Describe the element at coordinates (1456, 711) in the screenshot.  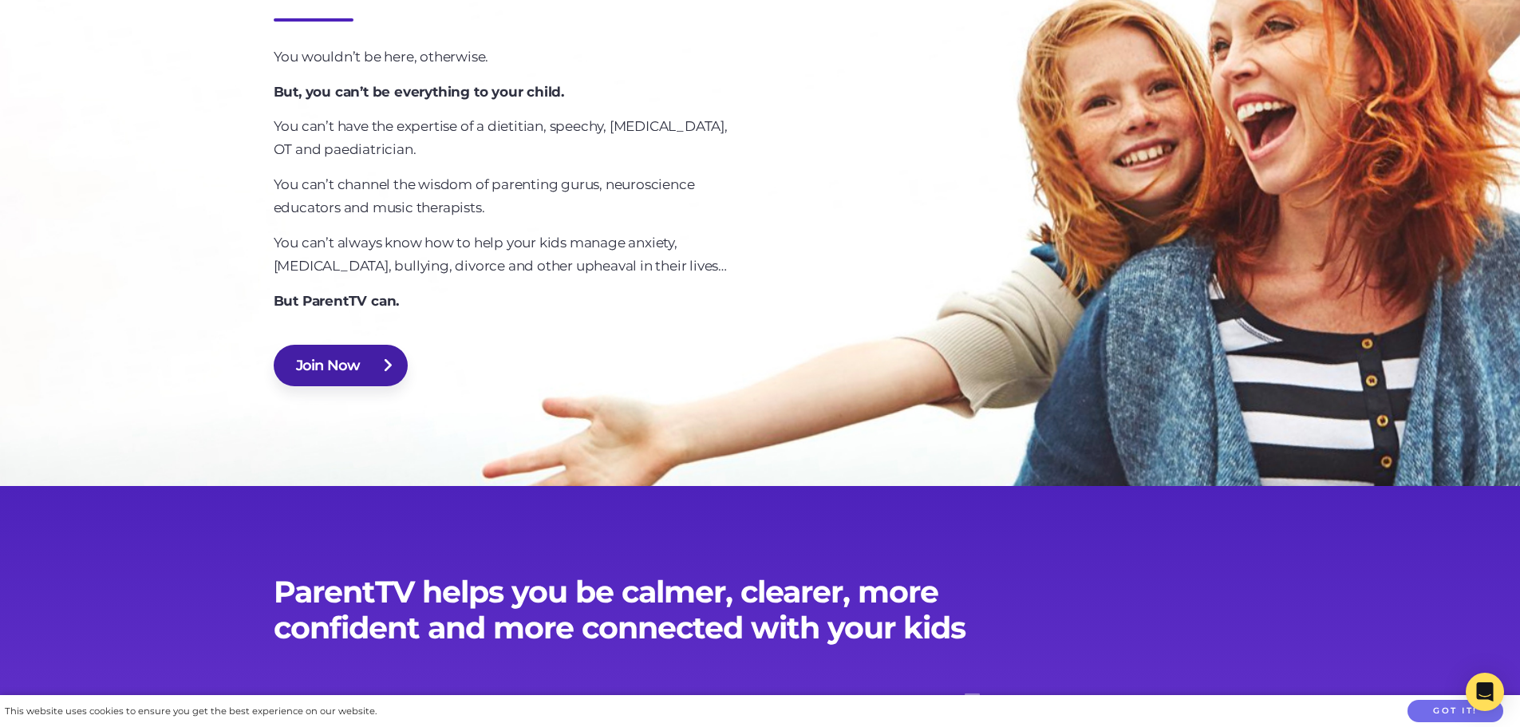
I see `button: Got it!` at that location.